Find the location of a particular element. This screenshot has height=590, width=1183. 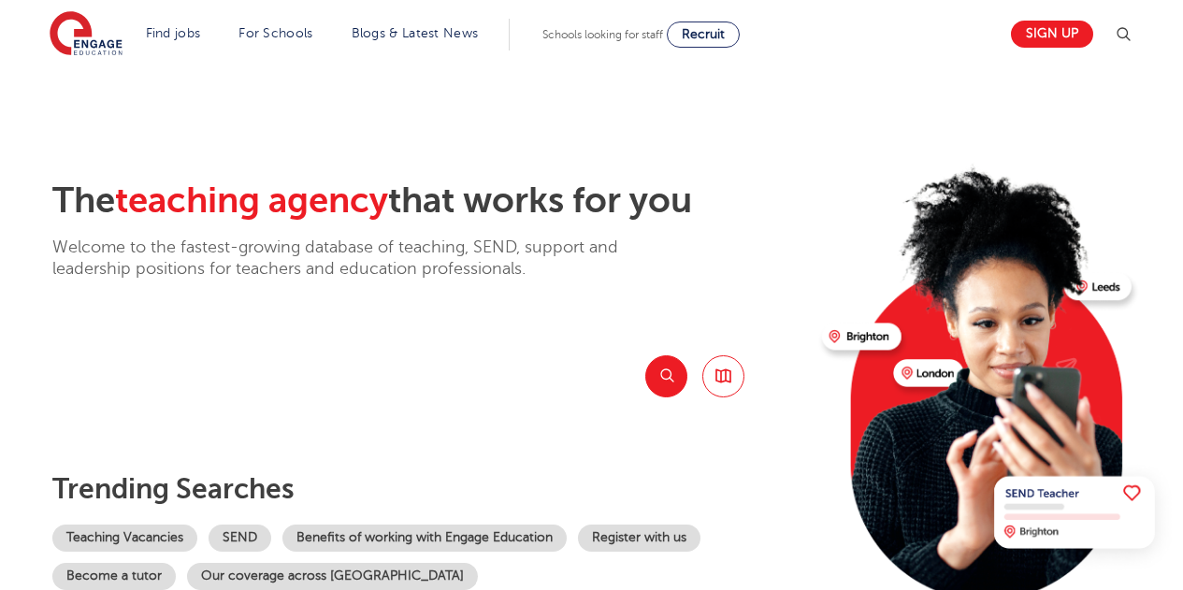

img: Engage Education is located at coordinates (86, 35).